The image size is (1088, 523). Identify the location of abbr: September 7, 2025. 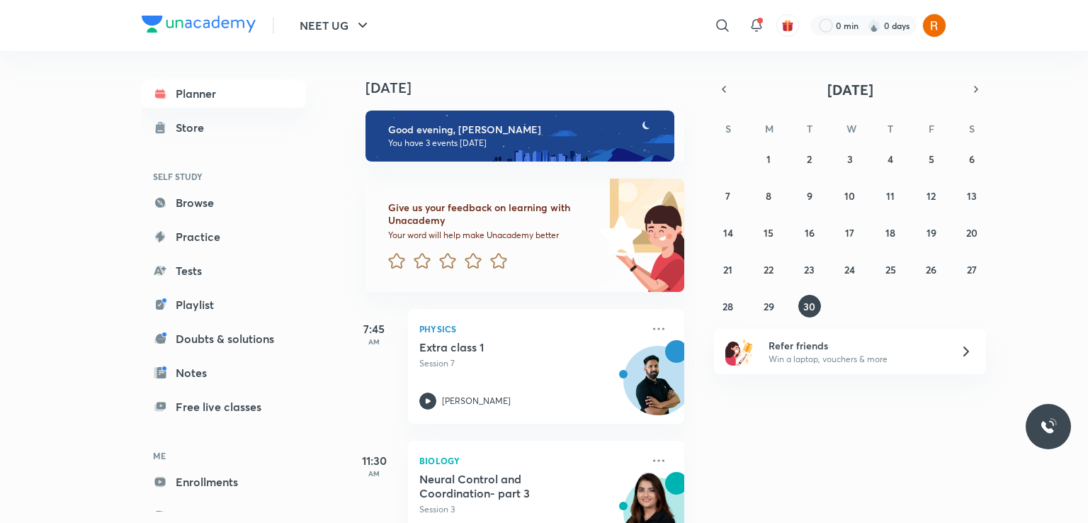
(727, 195).